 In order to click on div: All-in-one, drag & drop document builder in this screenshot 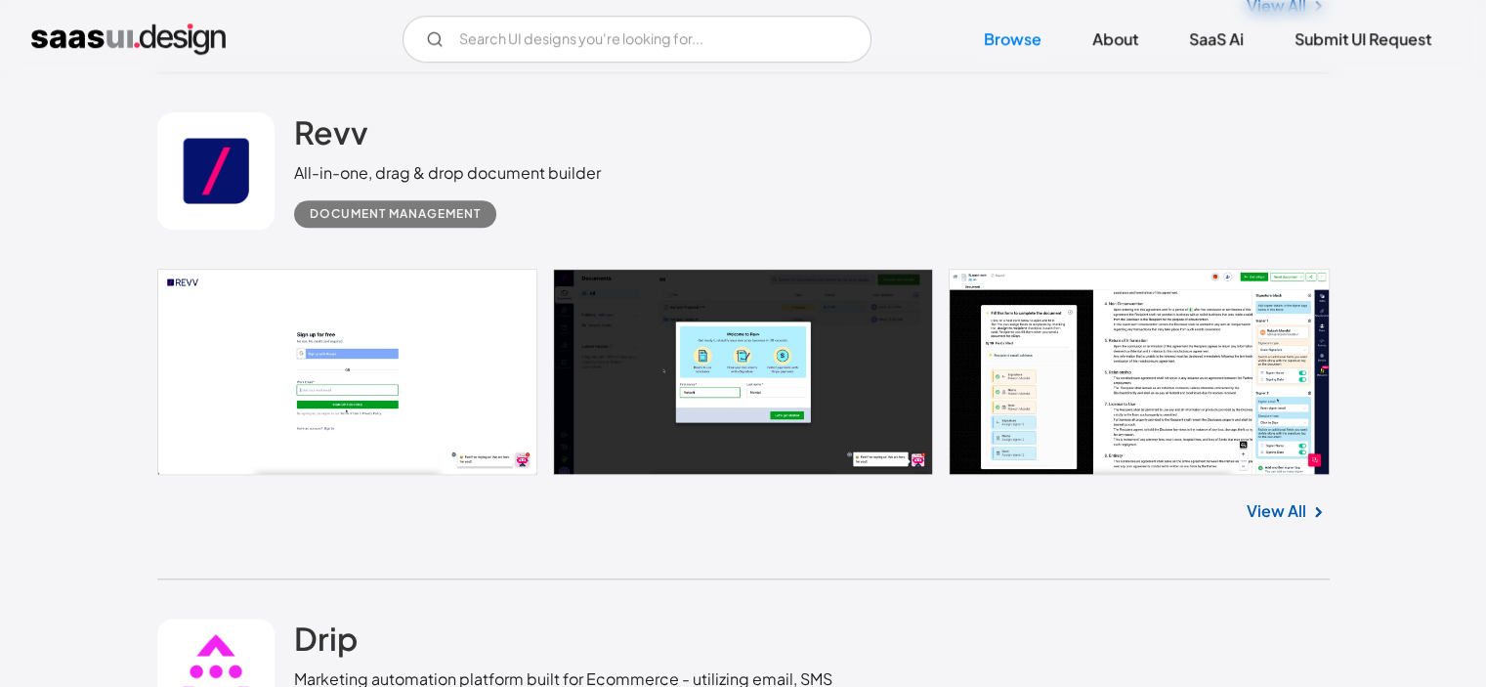, I will do `click(447, 173)`.